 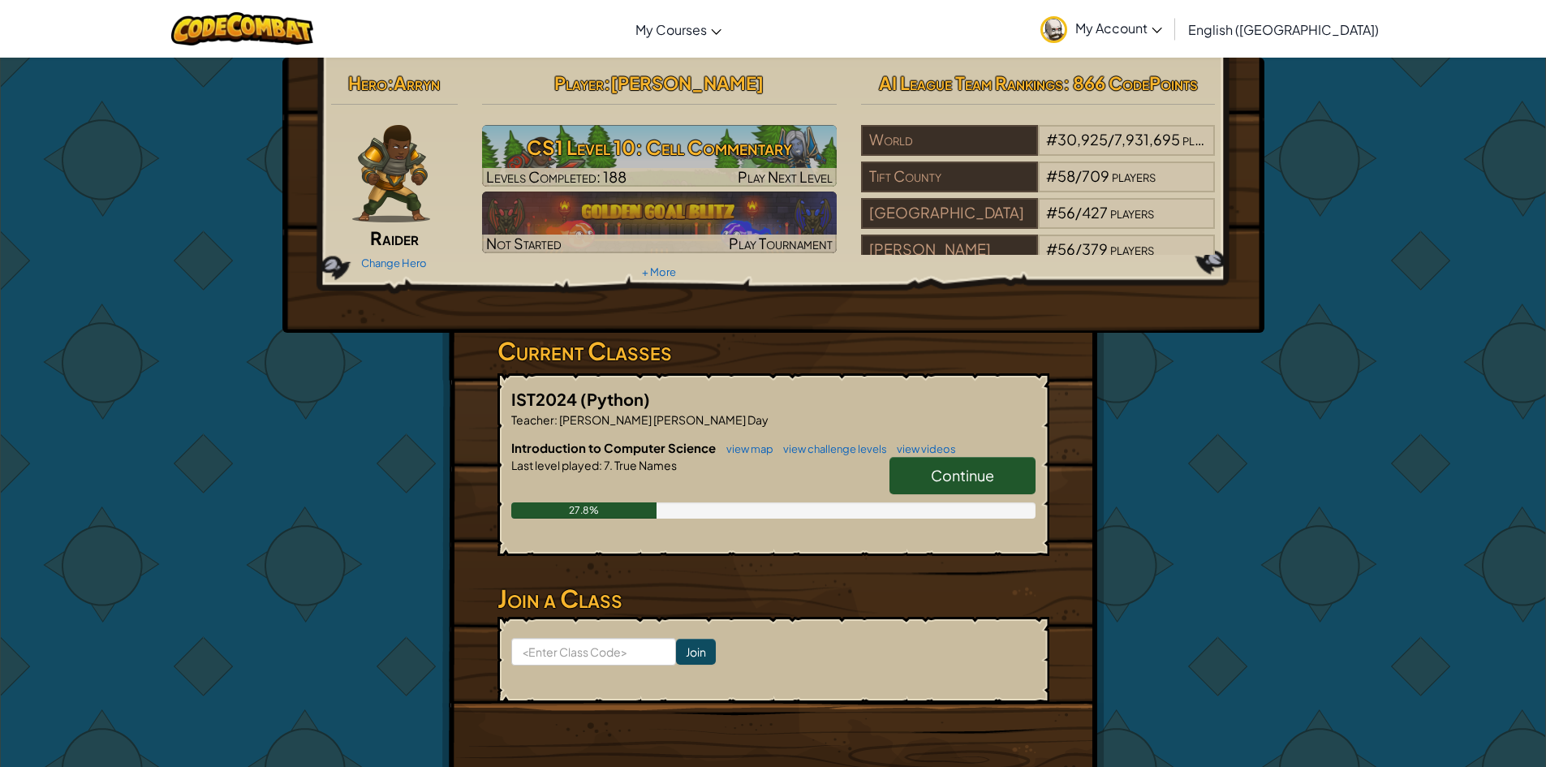 I want to click on h3: CS1 Level 10: Cell Commentary, so click(x=659, y=147).